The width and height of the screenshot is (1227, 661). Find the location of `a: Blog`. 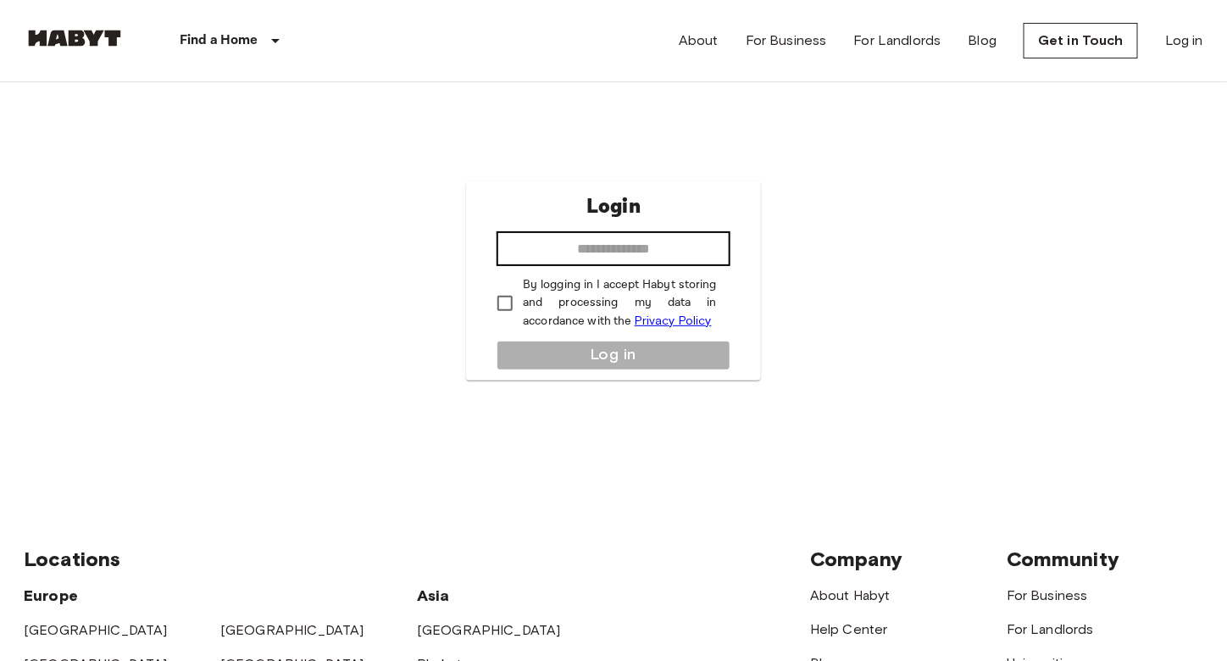

a: Blog is located at coordinates (983, 41).